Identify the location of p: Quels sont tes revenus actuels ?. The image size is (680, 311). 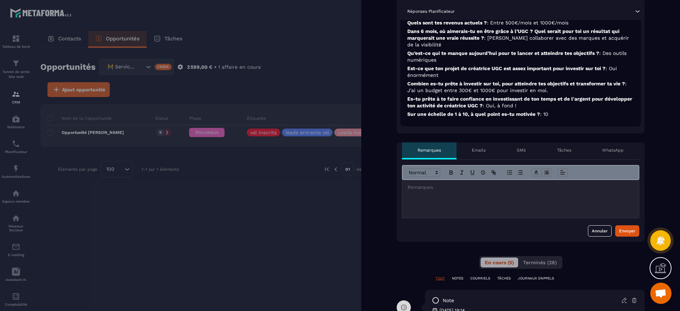
(521, 23).